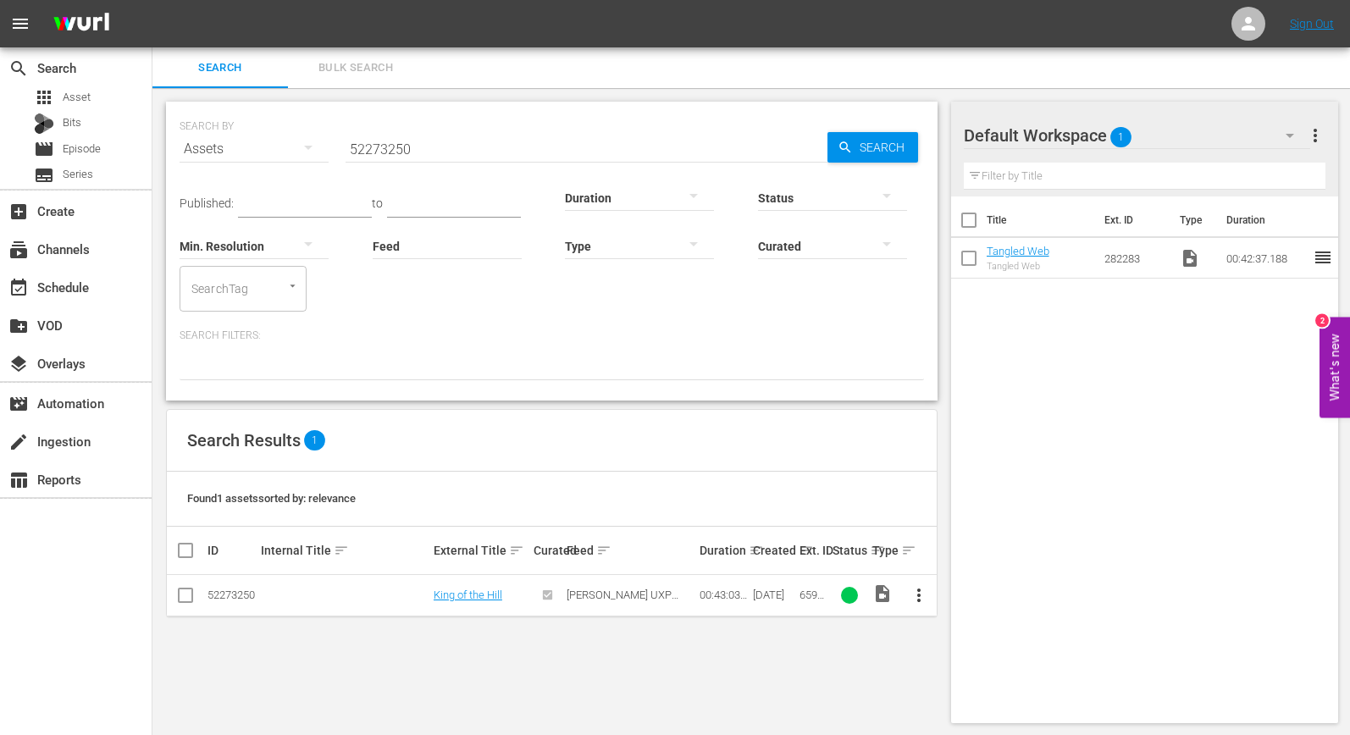 The height and width of the screenshot is (735, 1350). I want to click on span: Schedule, so click(19, 288).